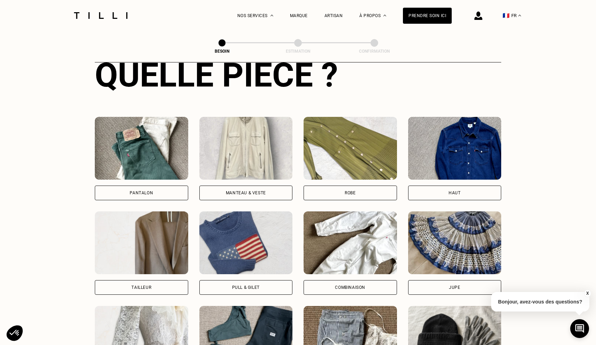 Image resolution: width=596 pixels, height=345 pixels. Describe the element at coordinates (246, 193) in the screenshot. I see `div: Manteau & Veste` at that location.